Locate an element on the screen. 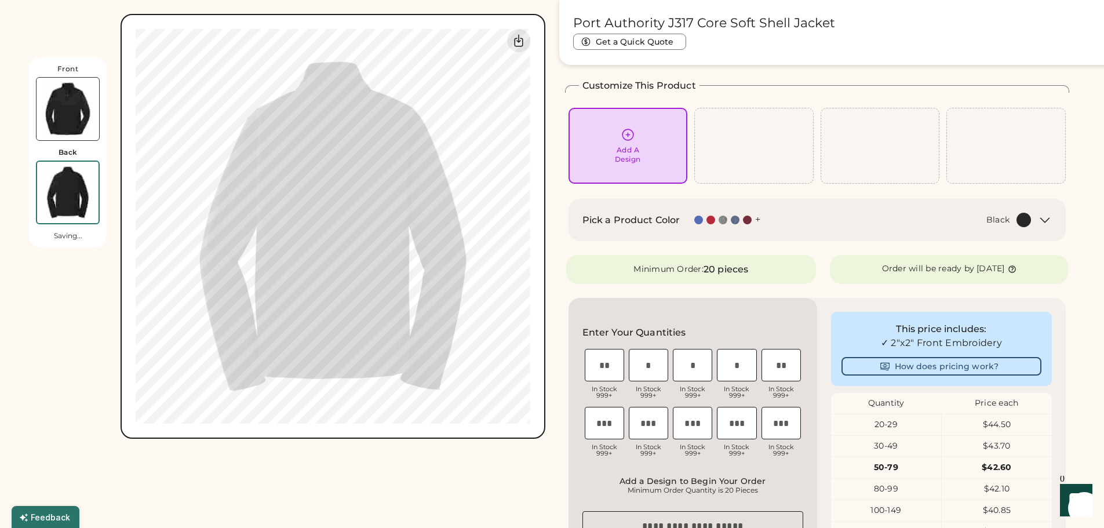 Image resolution: width=1104 pixels, height=528 pixels. h2: Pick a Product Color is located at coordinates (631, 220).